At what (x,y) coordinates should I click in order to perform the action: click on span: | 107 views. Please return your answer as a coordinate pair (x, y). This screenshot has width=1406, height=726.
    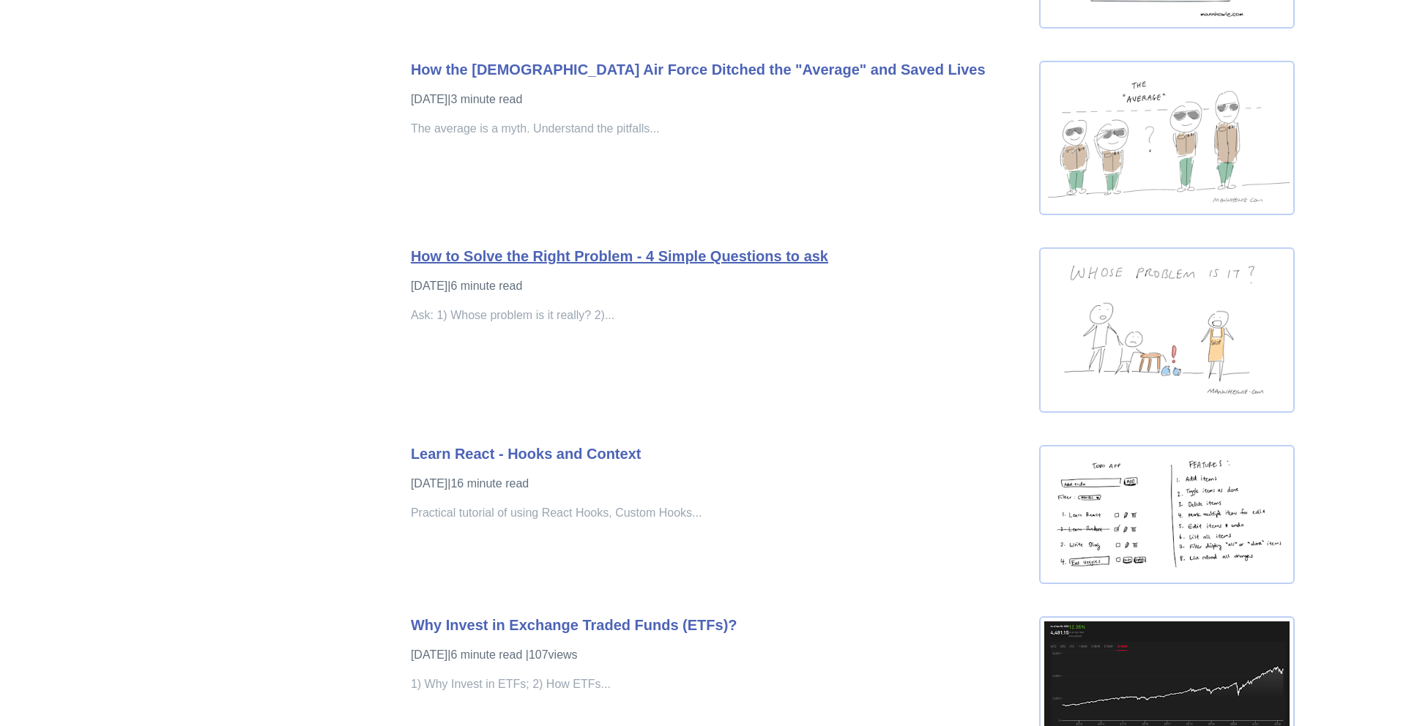
    Looking at the image, I should click on (551, 655).